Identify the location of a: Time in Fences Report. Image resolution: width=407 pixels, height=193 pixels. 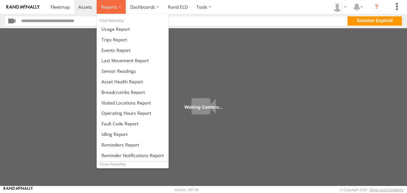
(133, 172).